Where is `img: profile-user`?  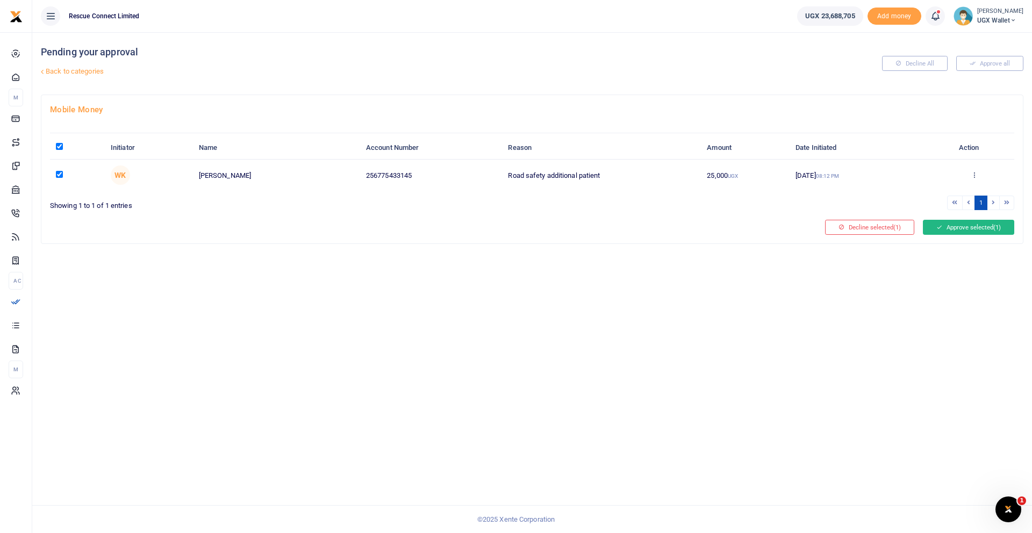 img: profile-user is located at coordinates (963, 16).